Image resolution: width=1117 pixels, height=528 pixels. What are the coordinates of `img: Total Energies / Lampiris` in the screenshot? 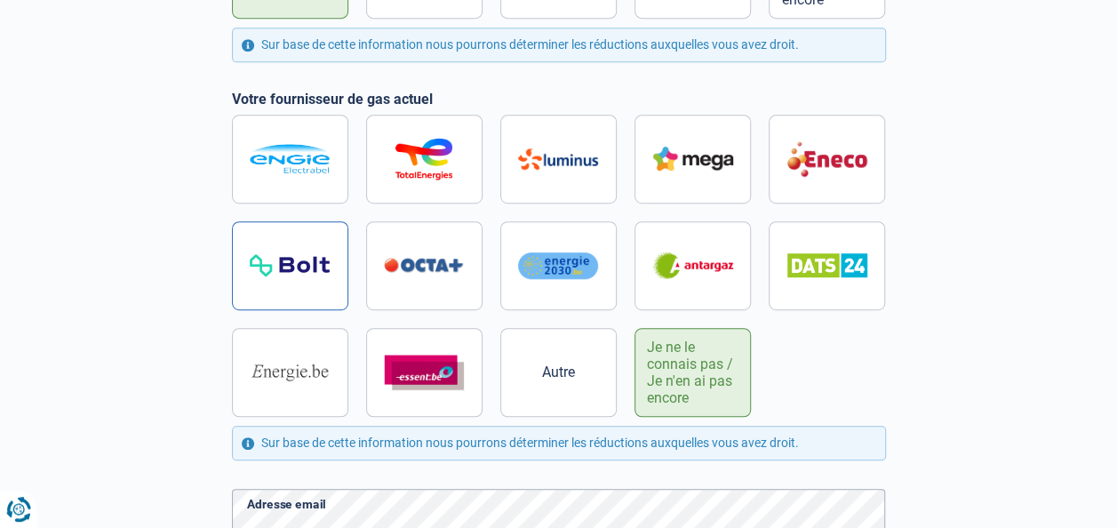 It's located at (424, 159).